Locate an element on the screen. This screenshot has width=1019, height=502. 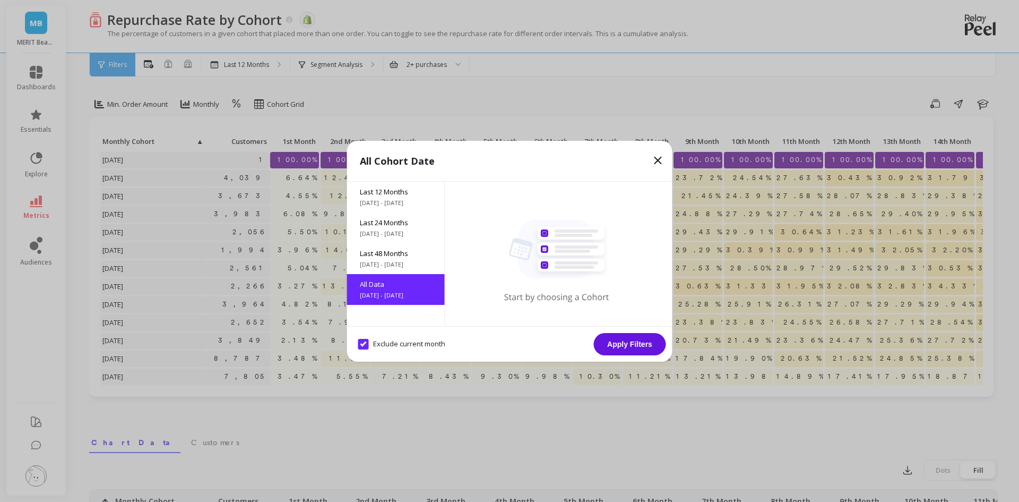
button: Apply Filters is located at coordinates (630, 344).